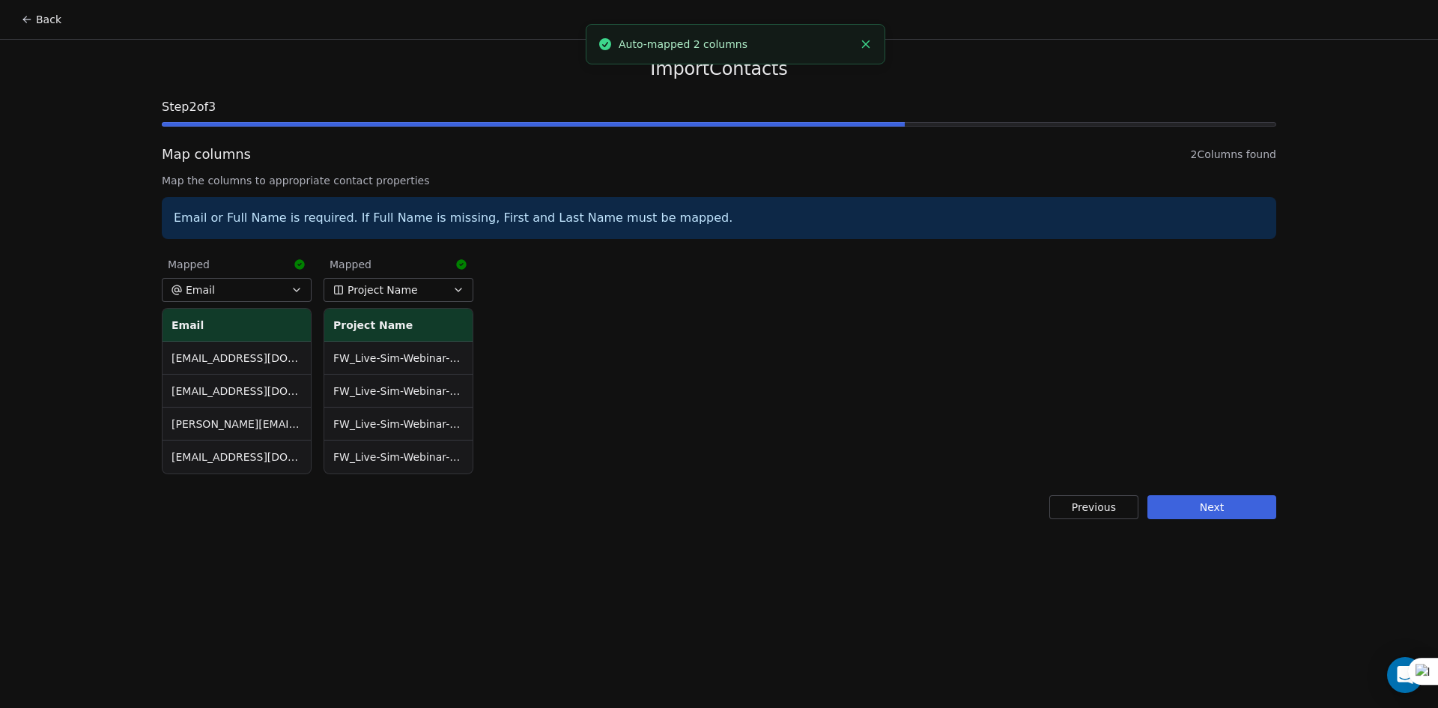  I want to click on span: Step 2 of 3, so click(719, 107).